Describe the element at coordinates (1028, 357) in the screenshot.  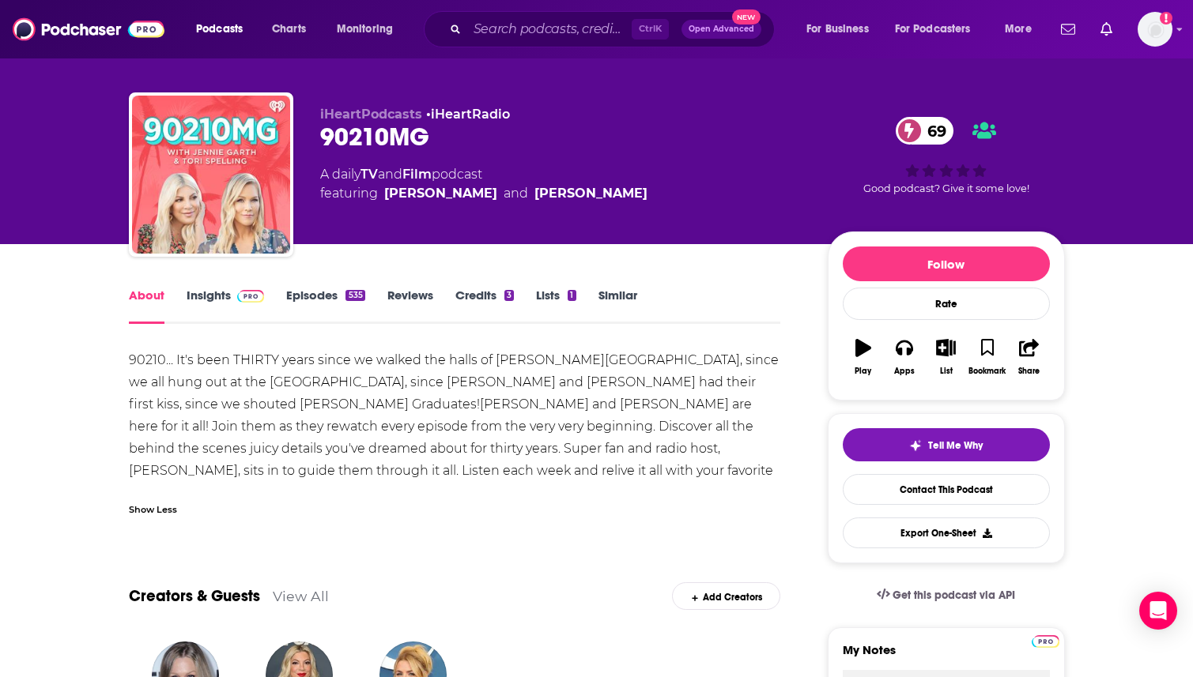
I see `button: Share` at that location.